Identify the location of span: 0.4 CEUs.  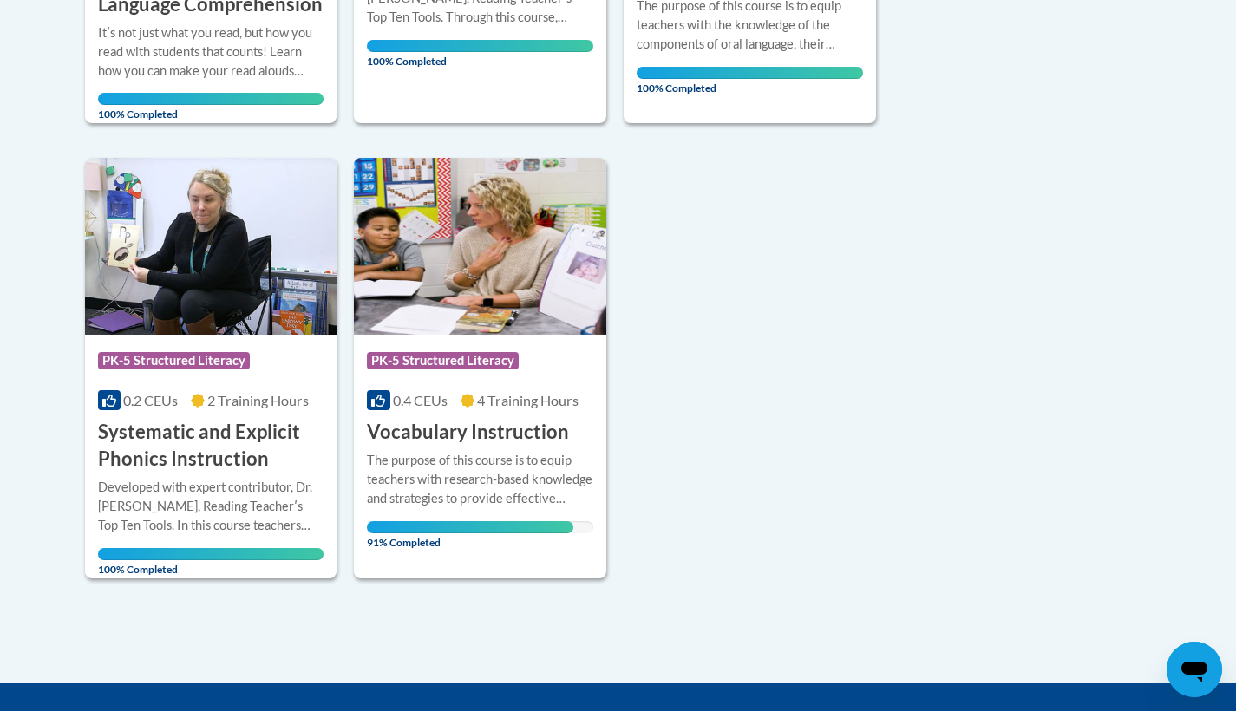
(420, 400).